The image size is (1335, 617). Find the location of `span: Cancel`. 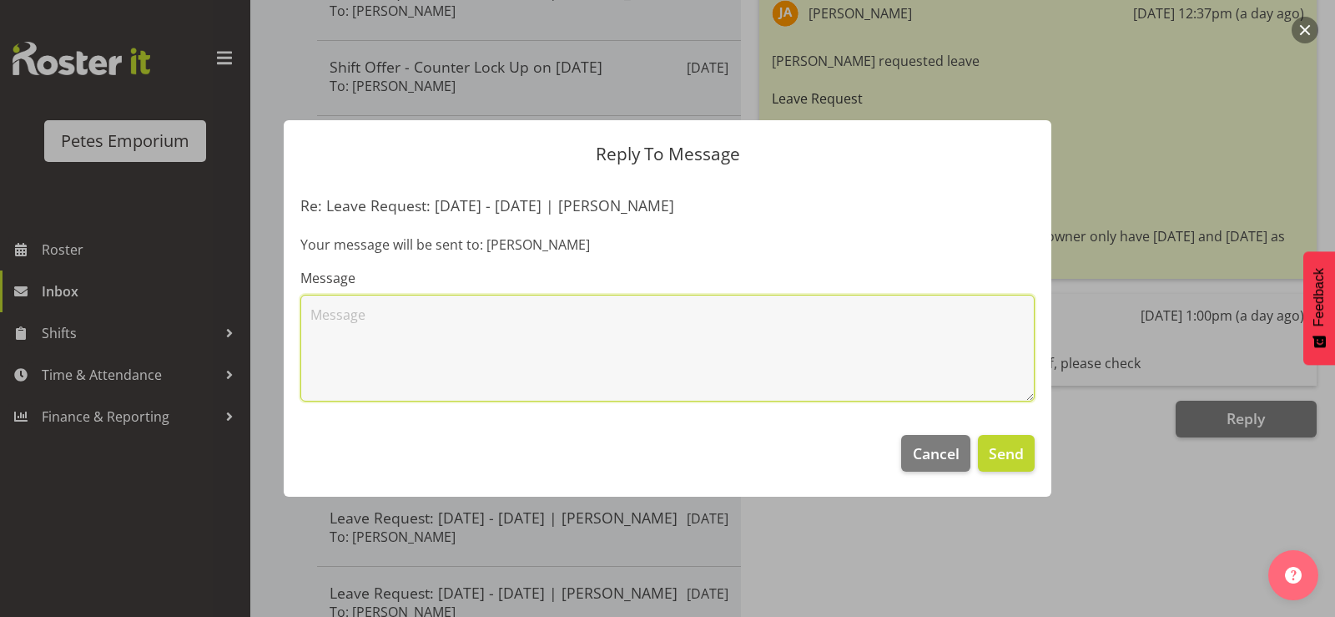

span: Cancel is located at coordinates (936, 453).